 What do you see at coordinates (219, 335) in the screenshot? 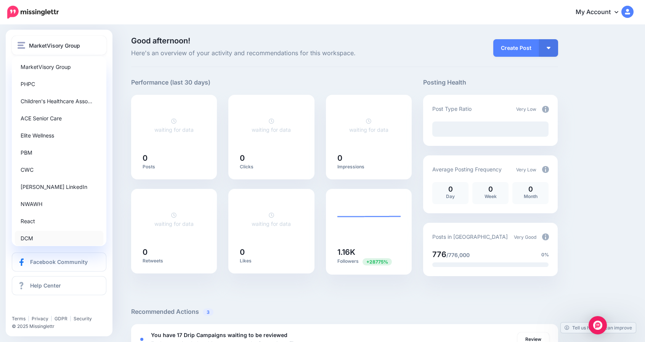
I see `b: You have 17 Drip Campaigns waiting to be reviewed` at bounding box center [219, 335].